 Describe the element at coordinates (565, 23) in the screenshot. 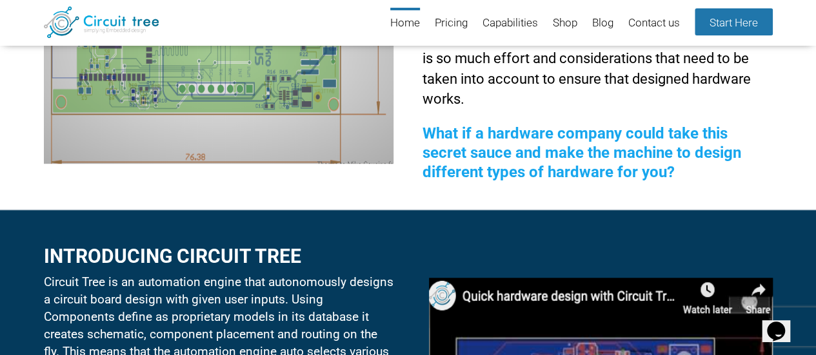

I see `a: Shop` at that location.